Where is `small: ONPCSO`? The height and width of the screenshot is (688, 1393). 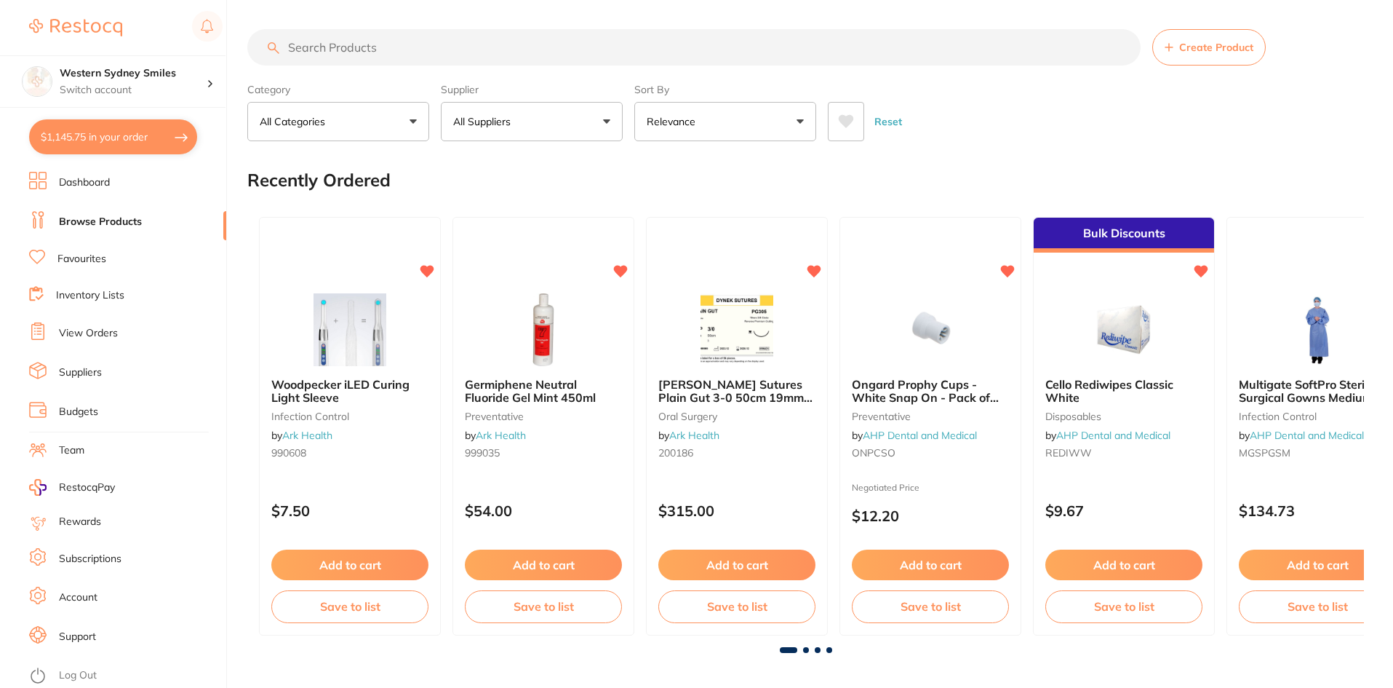 small: ONPCSO is located at coordinates (931, 453).